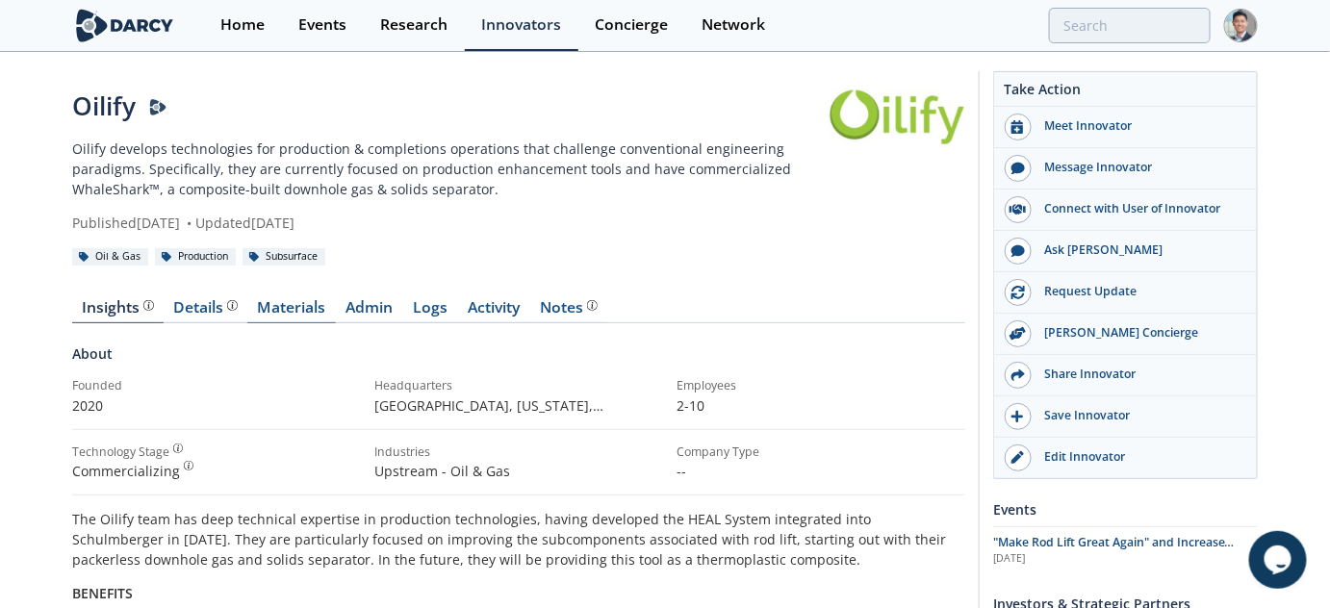 Image resolution: width=1330 pixels, height=608 pixels. I want to click on a: Notes, so click(569, 312).